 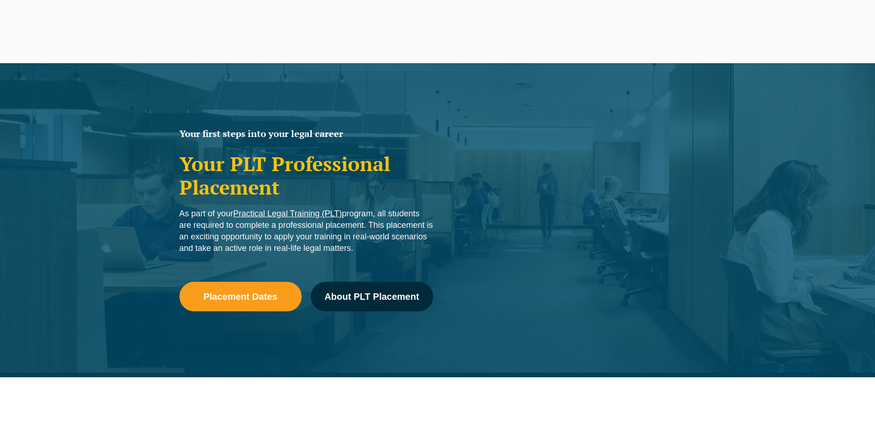 I want to click on span: Placement Dates, so click(x=240, y=297).